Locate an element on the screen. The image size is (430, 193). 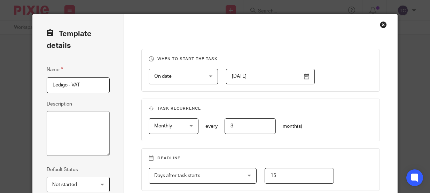
span: month(s) is located at coordinates (292, 127).